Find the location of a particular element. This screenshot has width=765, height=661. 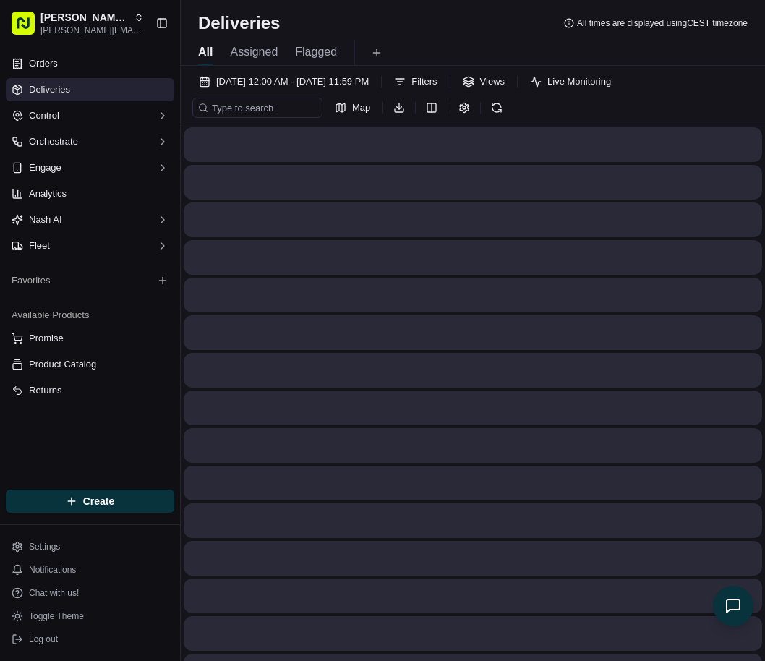

a: Deliveries is located at coordinates (90, 90).